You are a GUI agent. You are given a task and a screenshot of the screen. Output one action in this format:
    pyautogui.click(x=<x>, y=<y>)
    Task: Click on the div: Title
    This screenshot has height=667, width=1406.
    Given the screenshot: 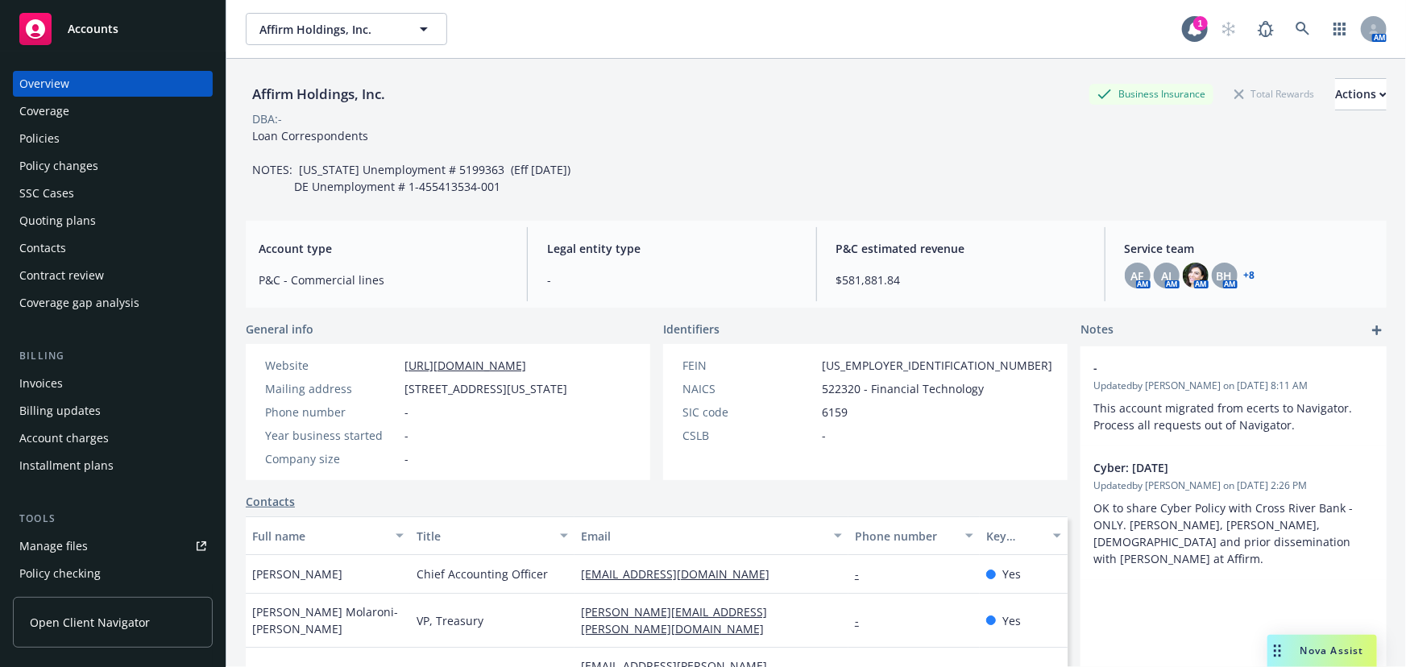 What is the action you would take?
    pyautogui.click(x=483, y=536)
    